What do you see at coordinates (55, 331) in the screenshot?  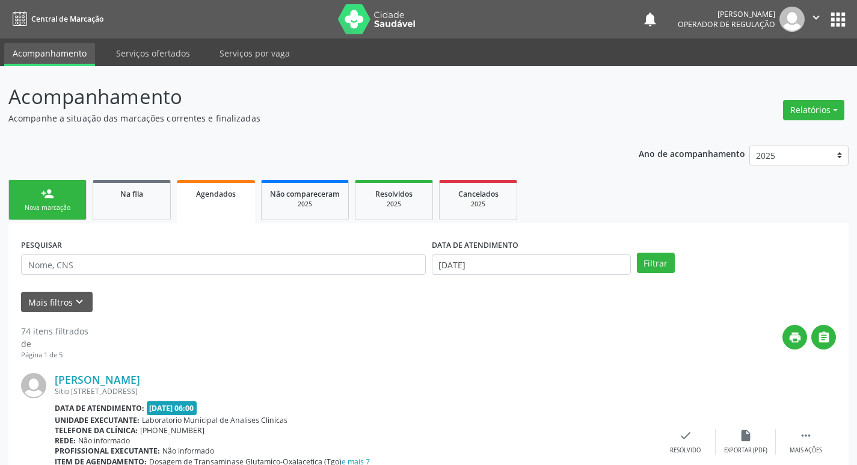 I see `div: 74 itens filtrados` at bounding box center [55, 331].